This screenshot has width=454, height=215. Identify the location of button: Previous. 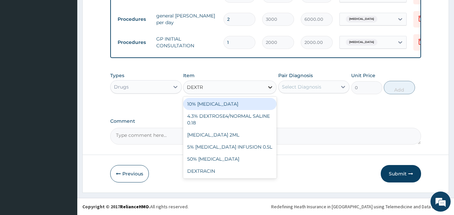
(129, 174).